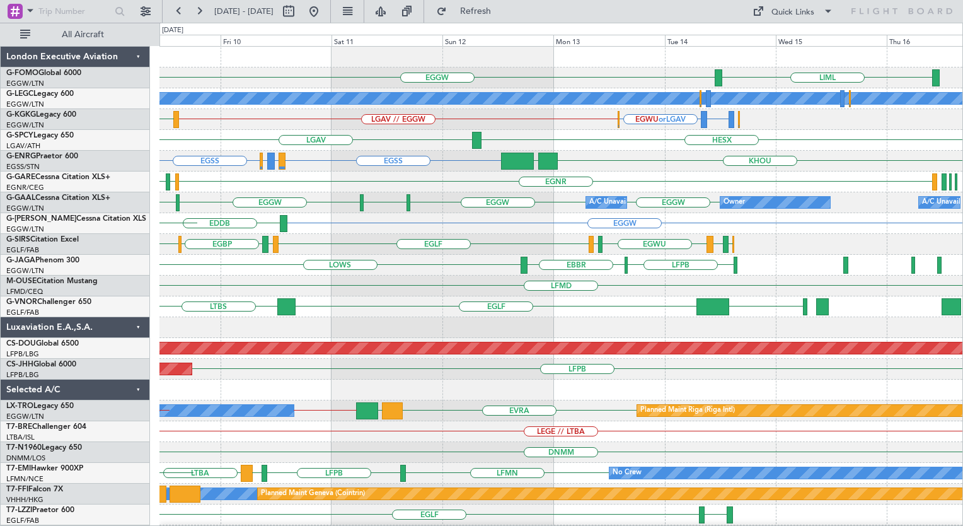 The image size is (963, 526). Describe the element at coordinates (476, 11) in the screenshot. I see `span: Refresh` at that location.